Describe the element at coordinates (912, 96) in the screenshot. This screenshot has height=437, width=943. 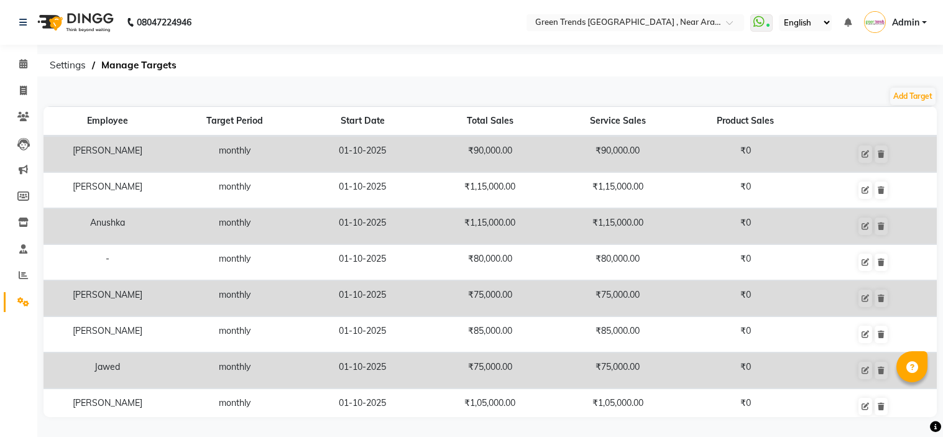
I see `button: Add Target` at that location.